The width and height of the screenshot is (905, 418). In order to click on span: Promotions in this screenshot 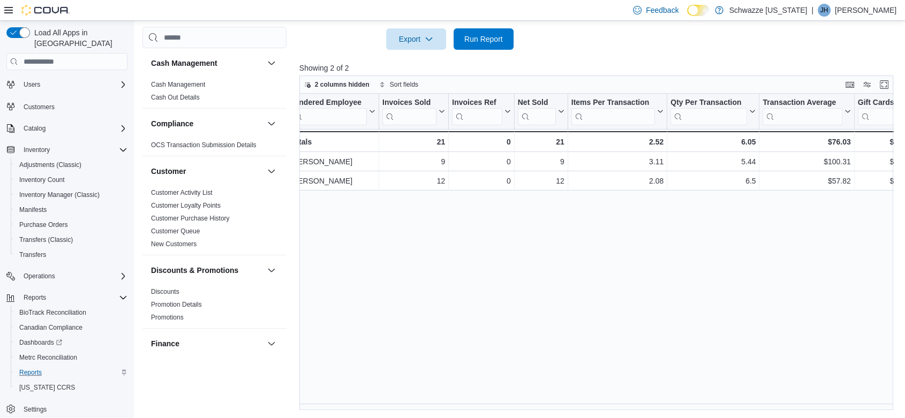, I will do `click(167, 318)`.